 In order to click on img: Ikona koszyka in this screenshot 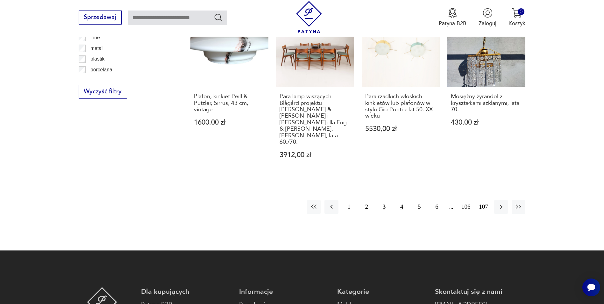, I will do `click(517, 13)`.